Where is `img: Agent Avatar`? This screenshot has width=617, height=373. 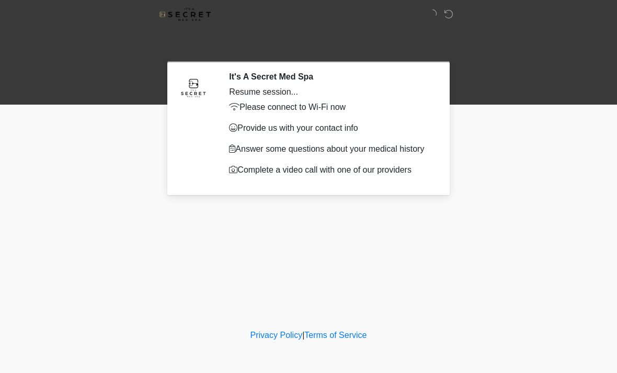 img: Agent Avatar is located at coordinates (194, 87).